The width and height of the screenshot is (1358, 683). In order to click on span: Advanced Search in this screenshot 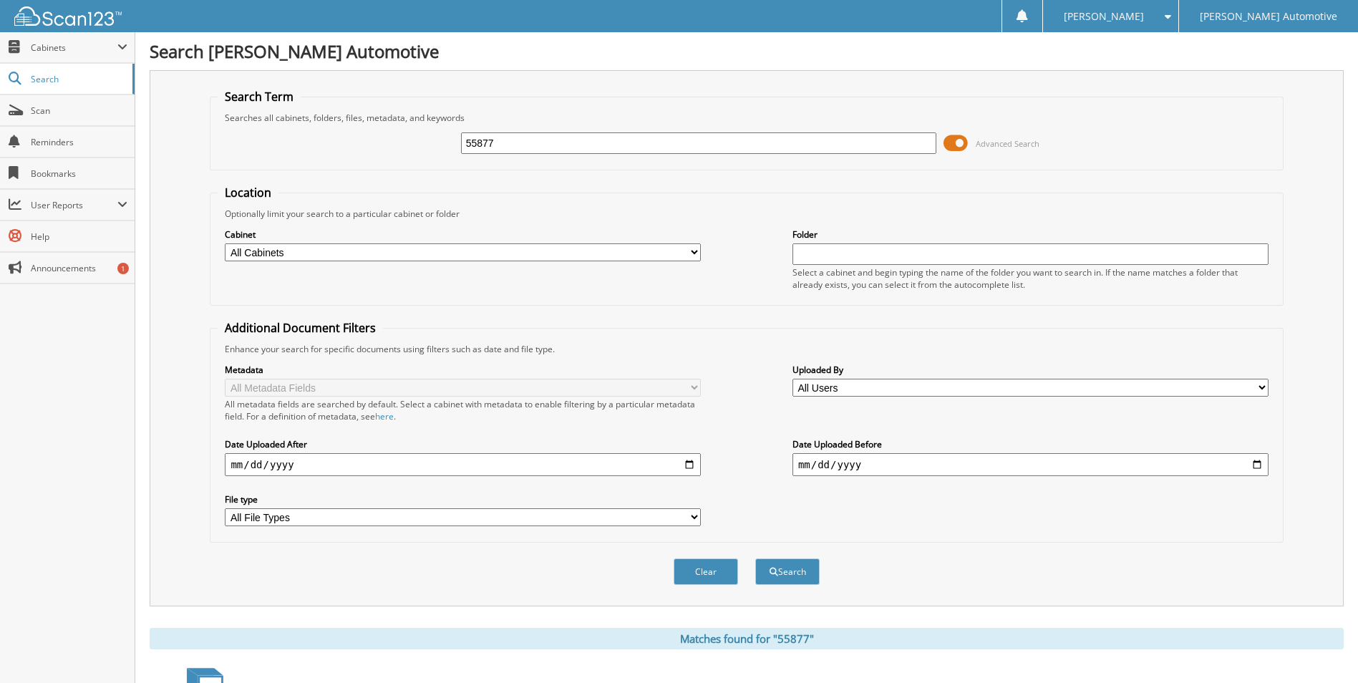, I will do `click(1008, 143)`.